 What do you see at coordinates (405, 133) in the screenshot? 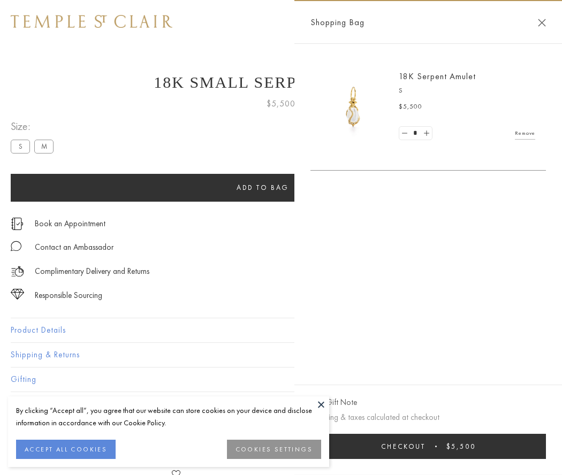
I see `a: Set quantity to 0` at bounding box center [405, 133].